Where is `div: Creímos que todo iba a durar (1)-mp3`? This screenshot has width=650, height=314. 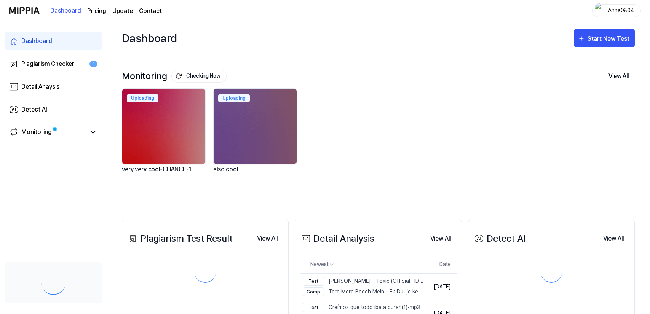 div: Creímos que todo iba a durar (1)-mp3 is located at coordinates (362, 308).